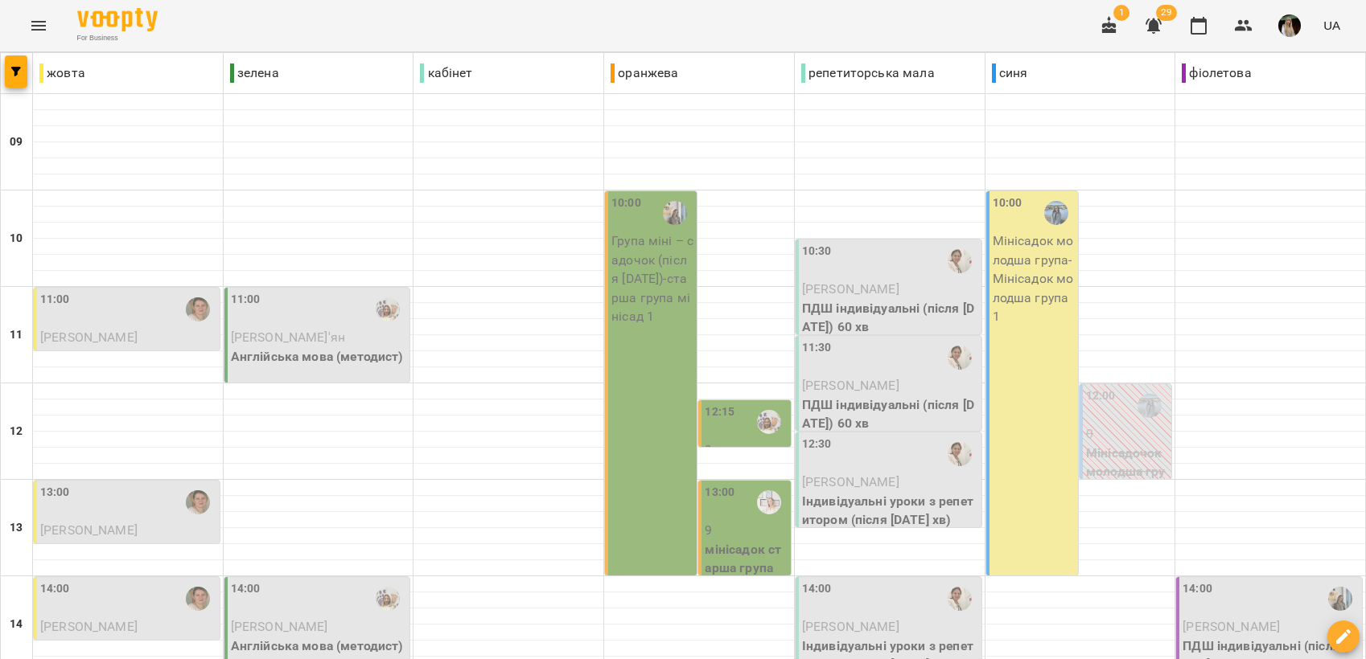  Describe the element at coordinates (1127, 434) in the screenshot. I see `p: 0` at that location.